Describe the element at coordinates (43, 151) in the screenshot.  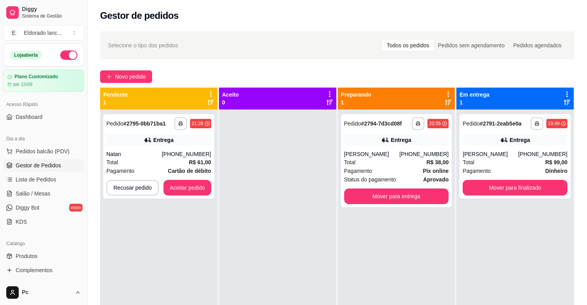
I see `span: Pedidos balcão (PDV)` at that location.